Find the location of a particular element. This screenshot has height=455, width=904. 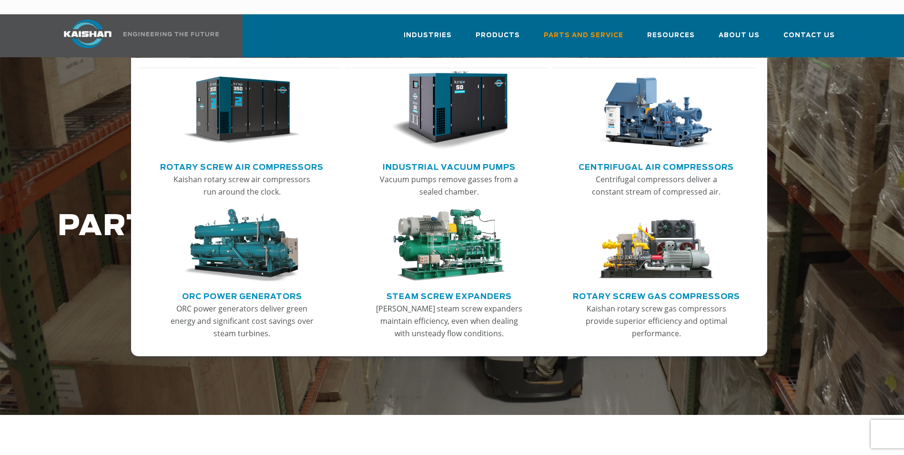

a: Products is located at coordinates (497, 39).